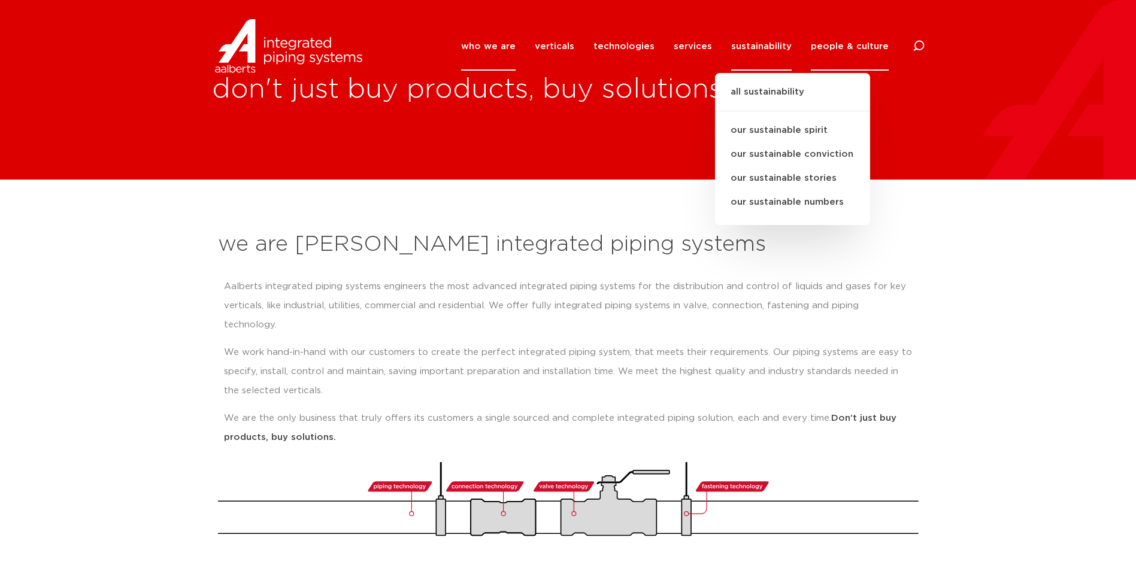 The height and width of the screenshot is (571, 1136). What do you see at coordinates (568, 372) in the screenshot?
I see `p: We work hand-in-hand with our customers to create the perfect integrated piping system, that meet...` at bounding box center [568, 372].